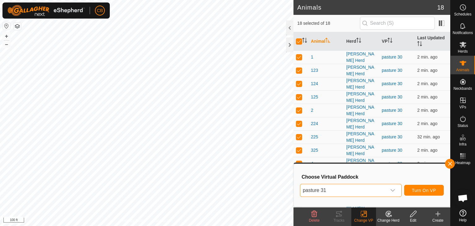  I want to click on span: 18 selected of 18, so click(328, 23).